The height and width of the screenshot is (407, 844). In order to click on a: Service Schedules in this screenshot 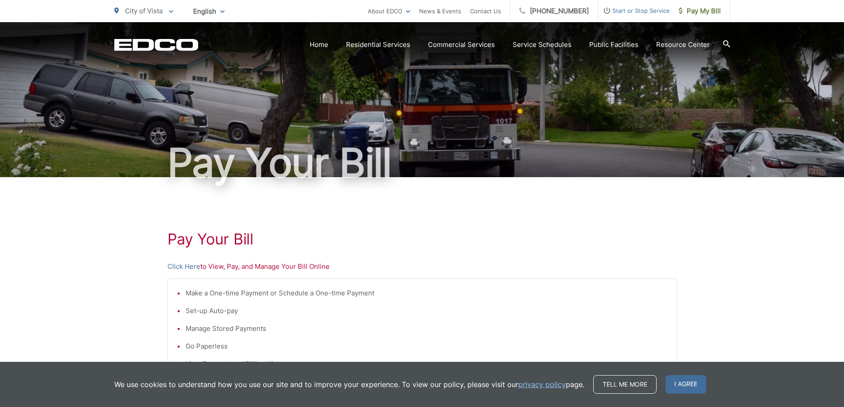, I will do `click(542, 45)`.